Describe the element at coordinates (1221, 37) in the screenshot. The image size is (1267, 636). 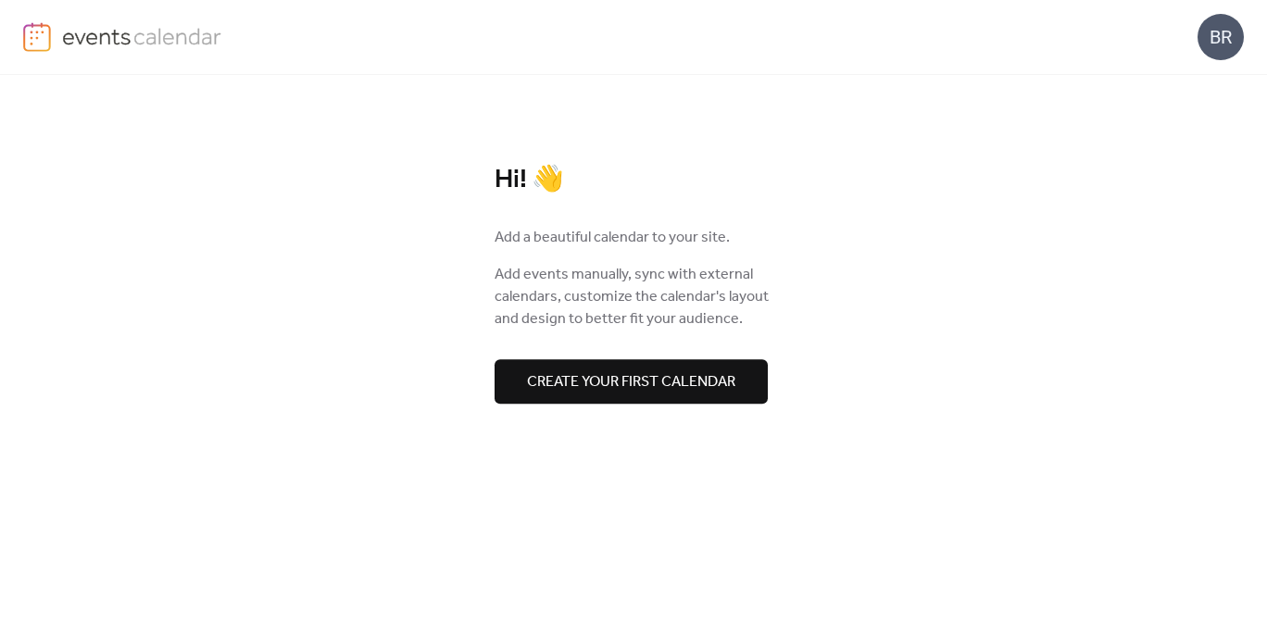
I see `div: BR` at that location.